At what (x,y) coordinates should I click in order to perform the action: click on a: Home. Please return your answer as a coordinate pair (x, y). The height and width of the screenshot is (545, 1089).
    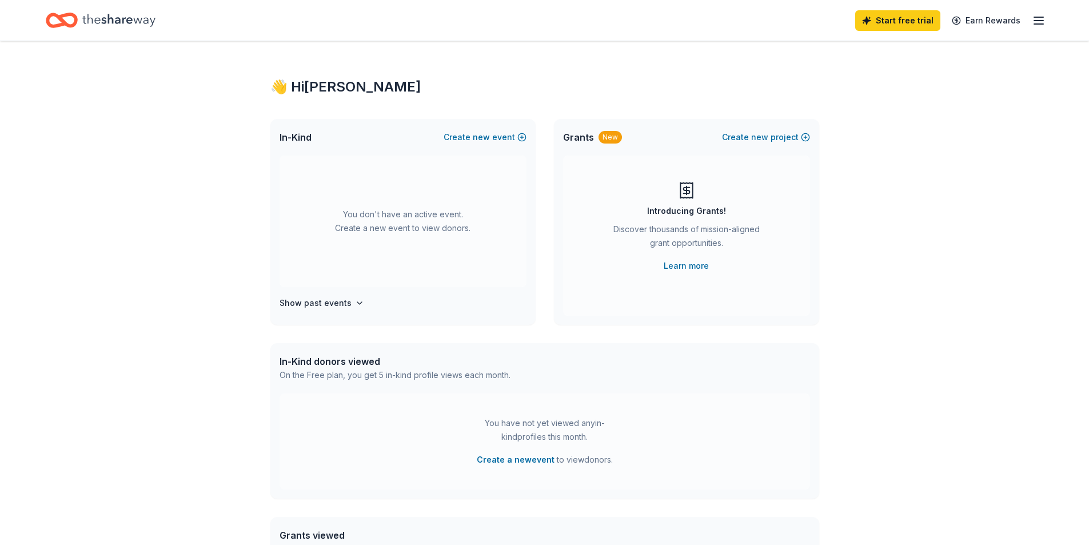
    Looking at the image, I should click on (101, 20).